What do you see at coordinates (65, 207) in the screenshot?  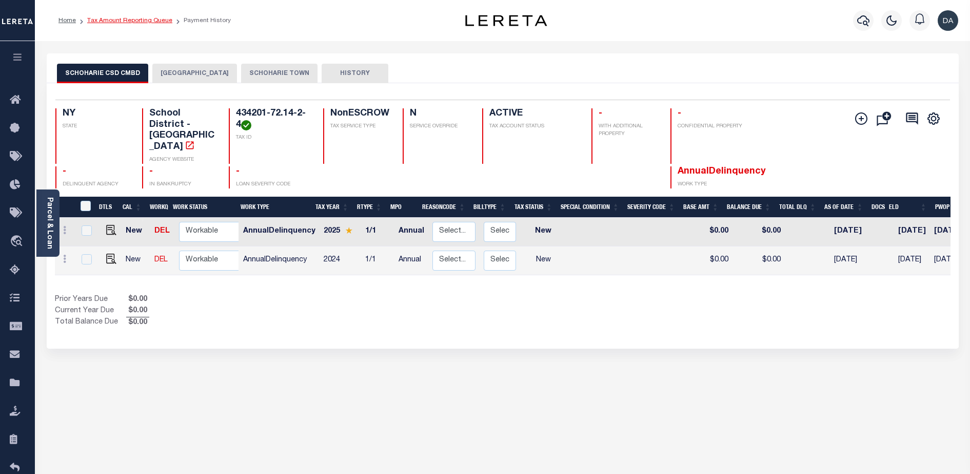 I see `th: &nbsp;&nbsp;&nbsp;&nbsp;&nbsp;&nbsp;&nbsp;&nbsp;&nbsp;&nbsp;` at bounding box center [65, 207].